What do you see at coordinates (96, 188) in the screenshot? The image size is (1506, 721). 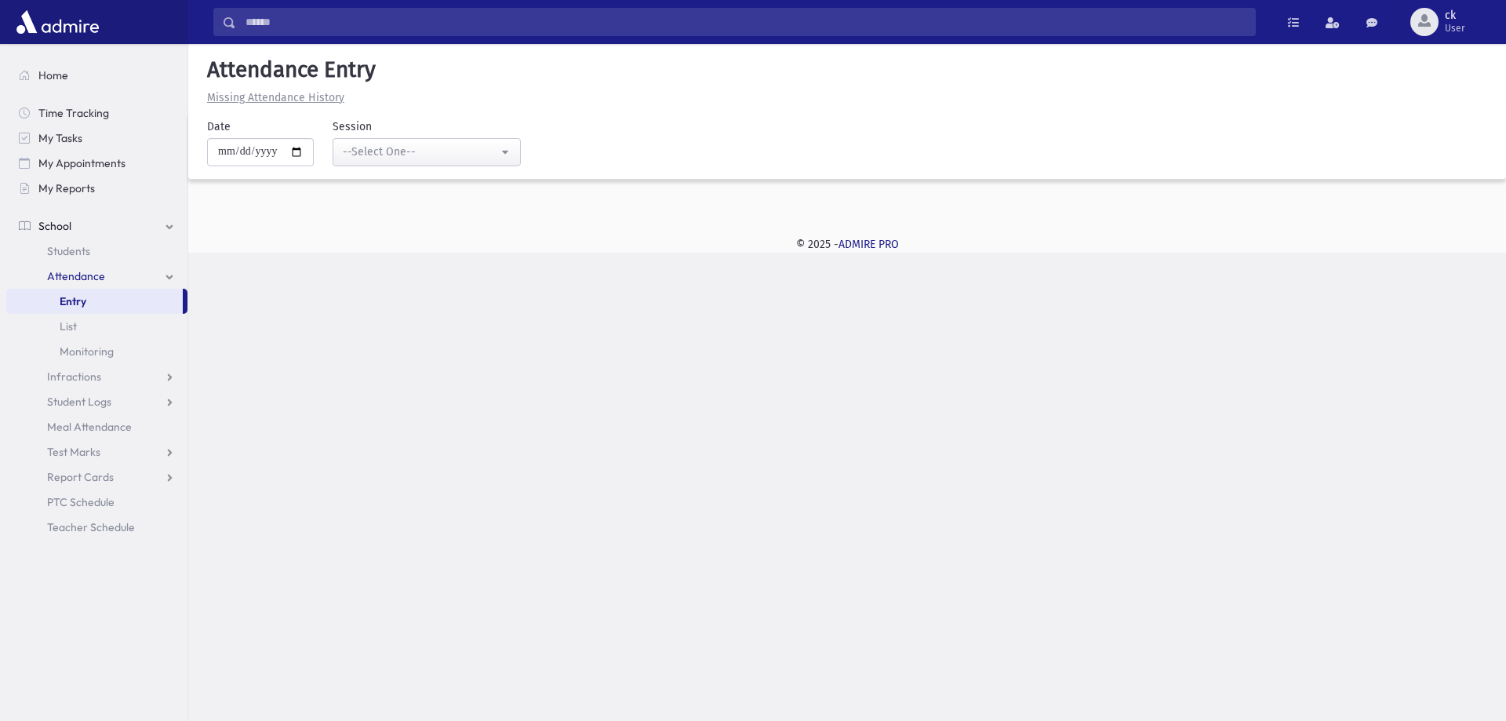 I see `a: My Reports` at bounding box center [96, 188].